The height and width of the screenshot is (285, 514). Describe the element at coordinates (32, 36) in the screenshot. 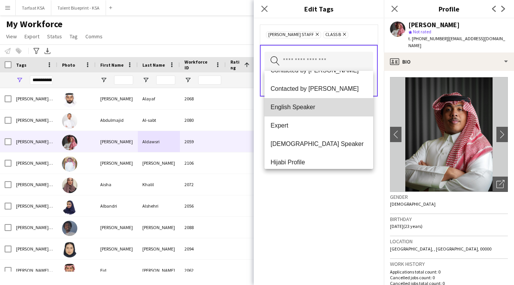

I see `span: Export` at that location.